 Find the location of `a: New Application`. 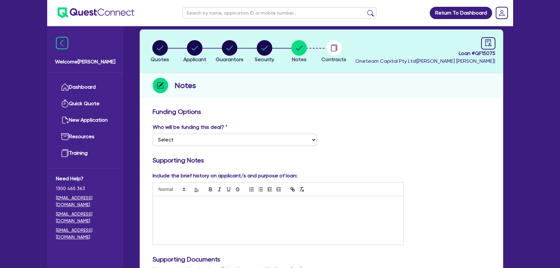

a: New Application is located at coordinates (85, 120).